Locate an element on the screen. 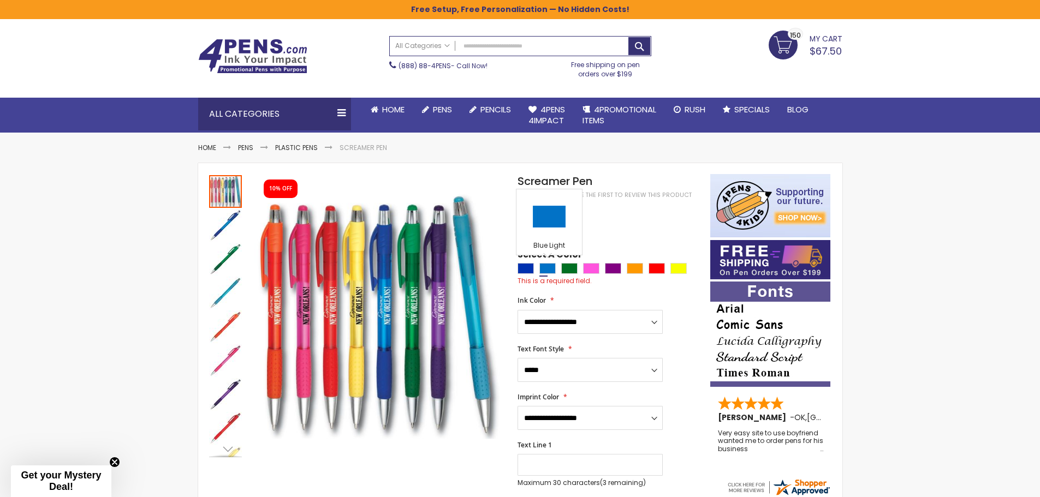 The width and height of the screenshot is (1040, 497). div: Get your Mystery Deal!Close teaser is located at coordinates (61, 481).